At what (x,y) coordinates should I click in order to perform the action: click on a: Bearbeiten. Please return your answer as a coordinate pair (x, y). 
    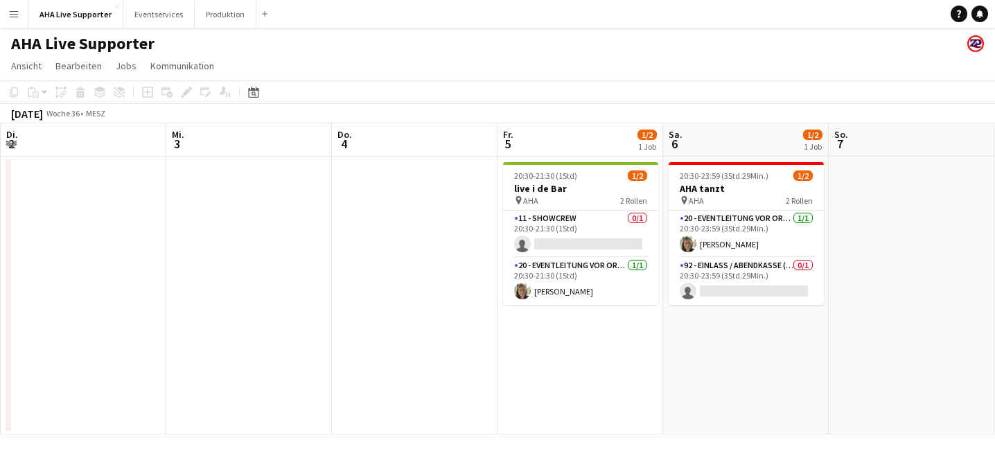
    Looking at the image, I should click on (78, 66).